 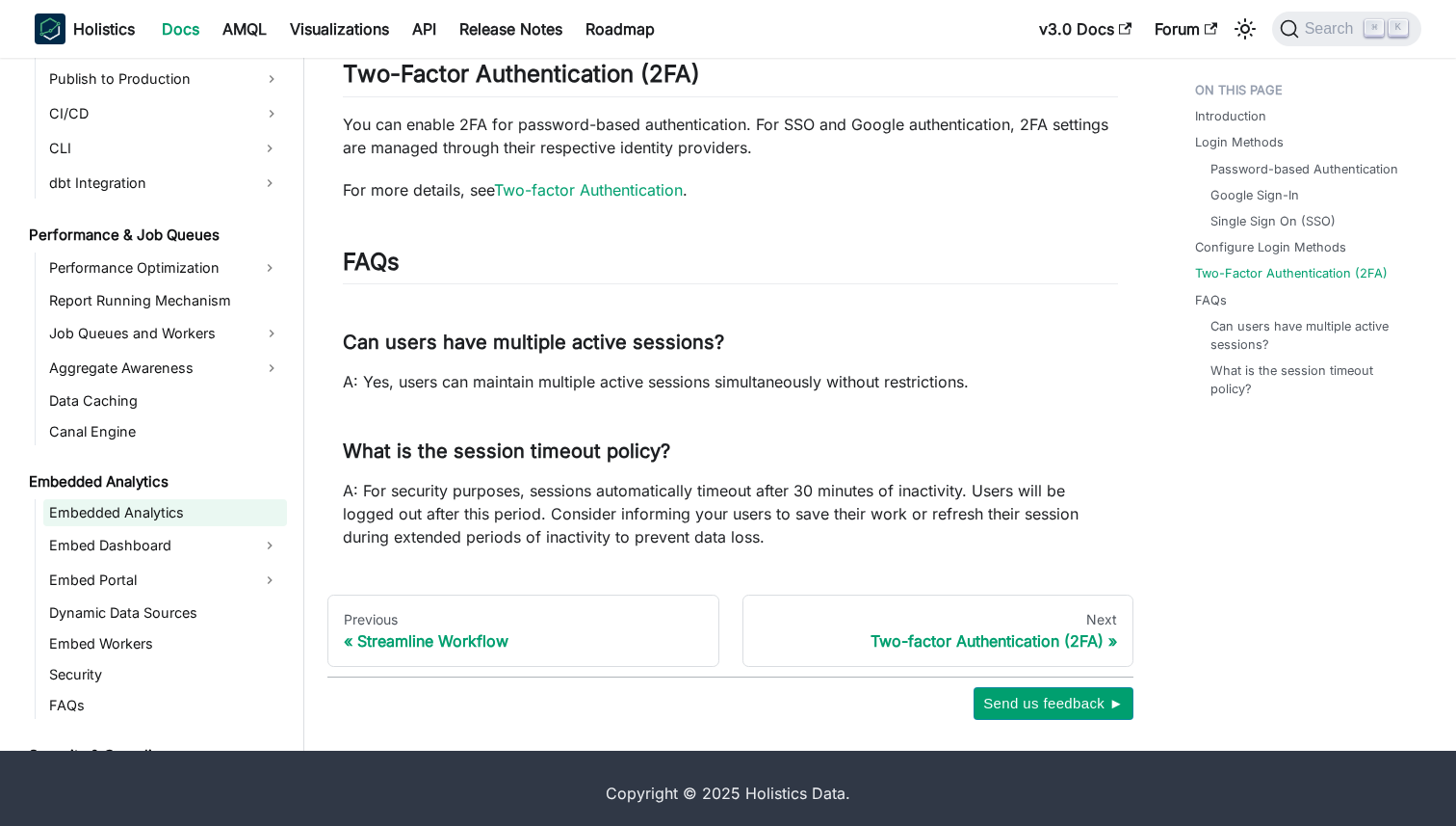 I want to click on h2: FAQs, so click(x=730, y=266).